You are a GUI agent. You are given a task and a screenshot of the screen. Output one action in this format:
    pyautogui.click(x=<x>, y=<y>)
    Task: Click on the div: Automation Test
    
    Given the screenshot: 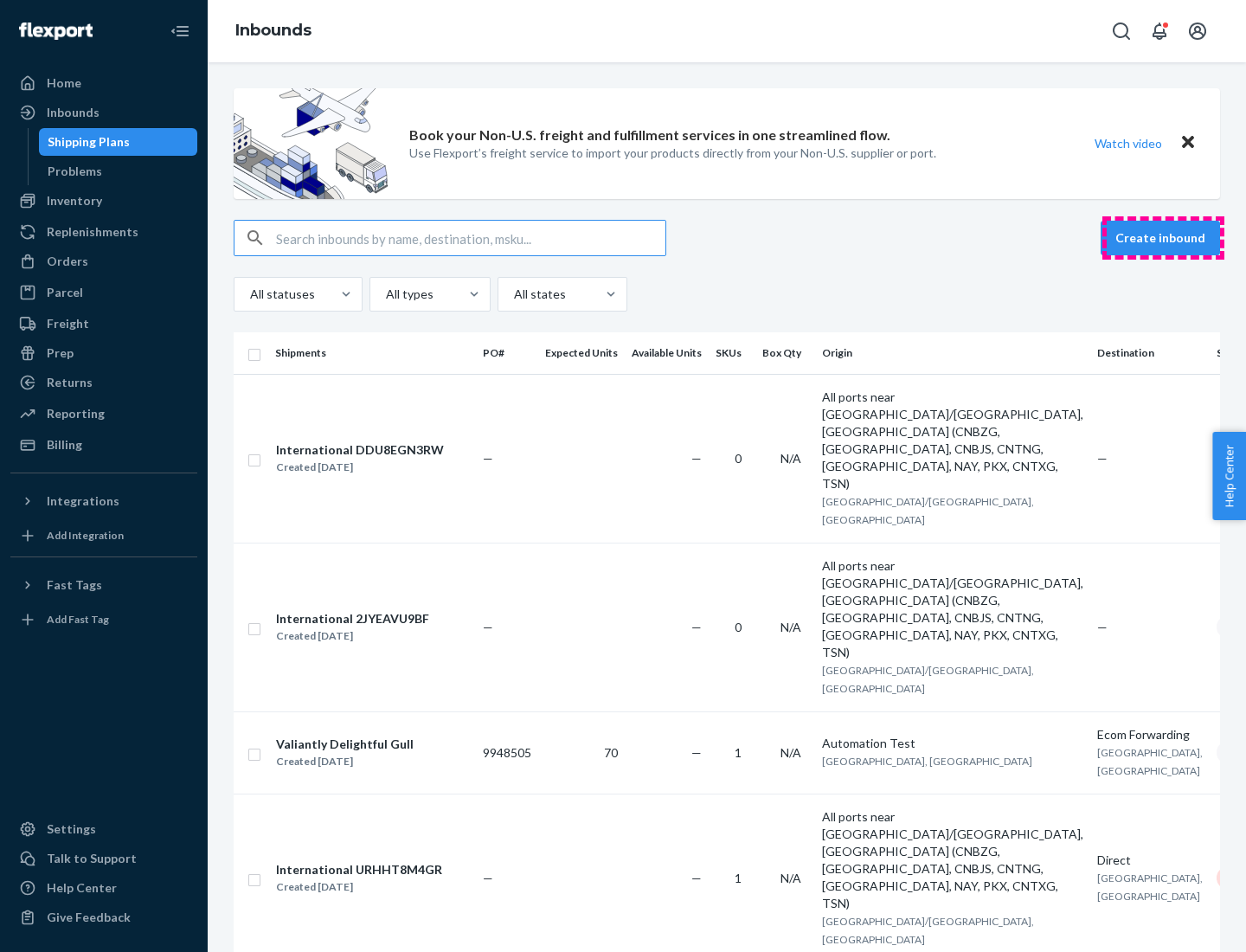 What is the action you would take?
    pyautogui.click(x=953, y=743)
    